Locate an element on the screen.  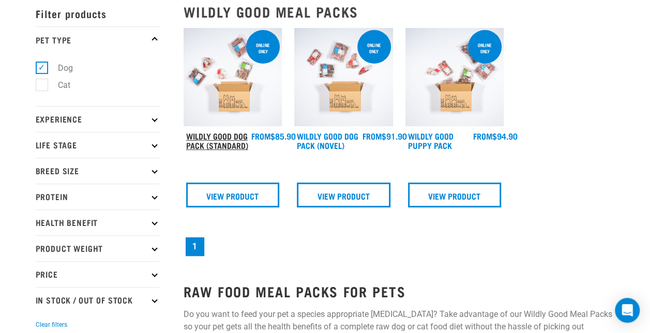
div: $94.90 is located at coordinates (495, 136).